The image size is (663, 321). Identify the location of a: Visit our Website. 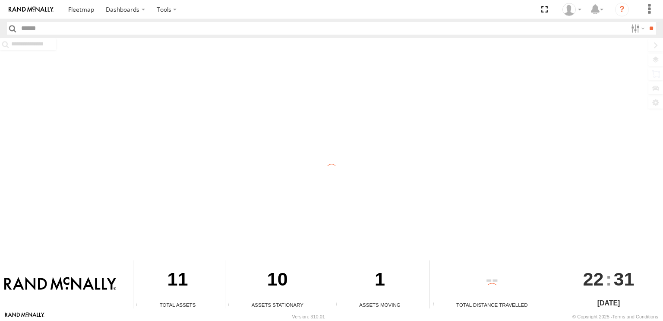
(25, 316).